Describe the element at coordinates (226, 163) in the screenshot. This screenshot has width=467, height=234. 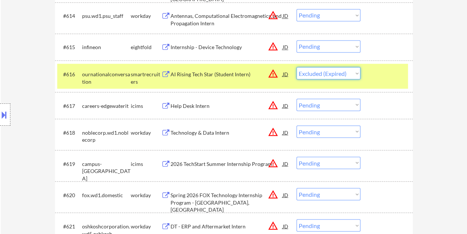
I see `div: 2026 TechStart Summer Internship Program` at that location.